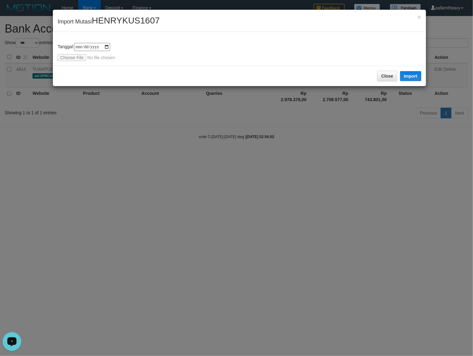  I want to click on span: Import Mutasi, so click(109, 22).